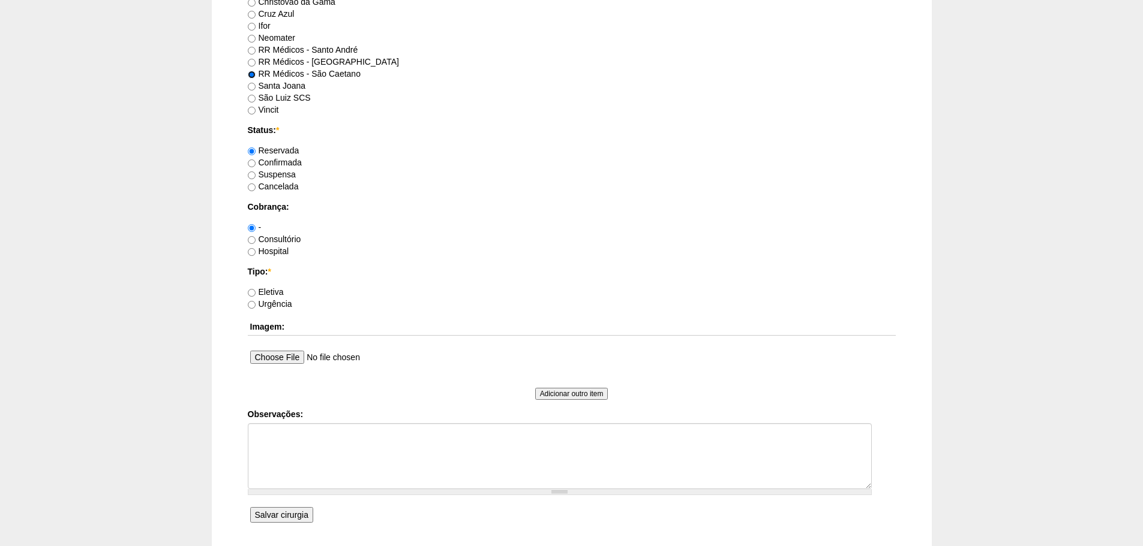 The image size is (1143, 546). I want to click on label: RR Médicos - São Caetano, so click(304, 74).